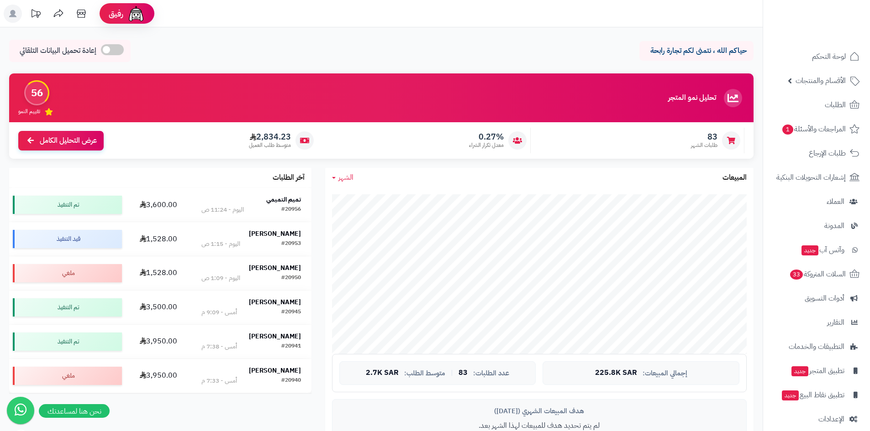 The width and height of the screenshot is (870, 431). Describe the element at coordinates (486, 145) in the screenshot. I see `span: معدل تكرار الشراء` at that location.